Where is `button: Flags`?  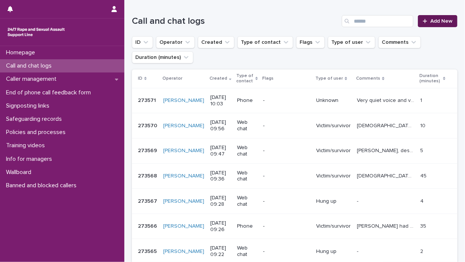 button: Flags is located at coordinates (311, 42).